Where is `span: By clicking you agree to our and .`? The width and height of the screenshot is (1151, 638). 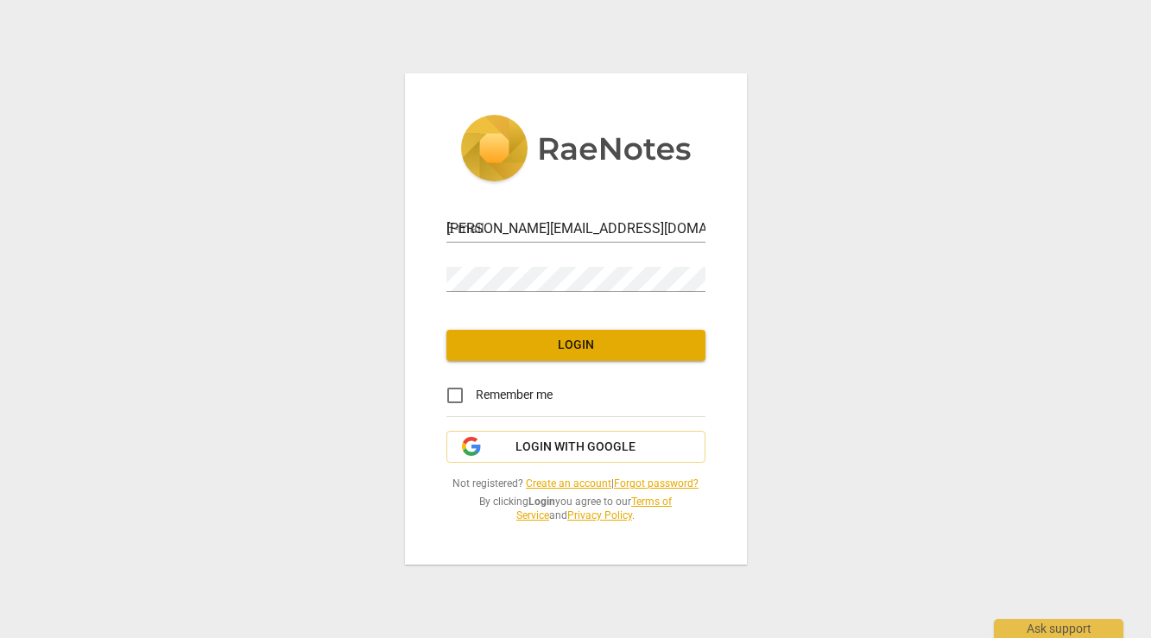
span: By clicking you agree to our and . is located at coordinates (576, 509).